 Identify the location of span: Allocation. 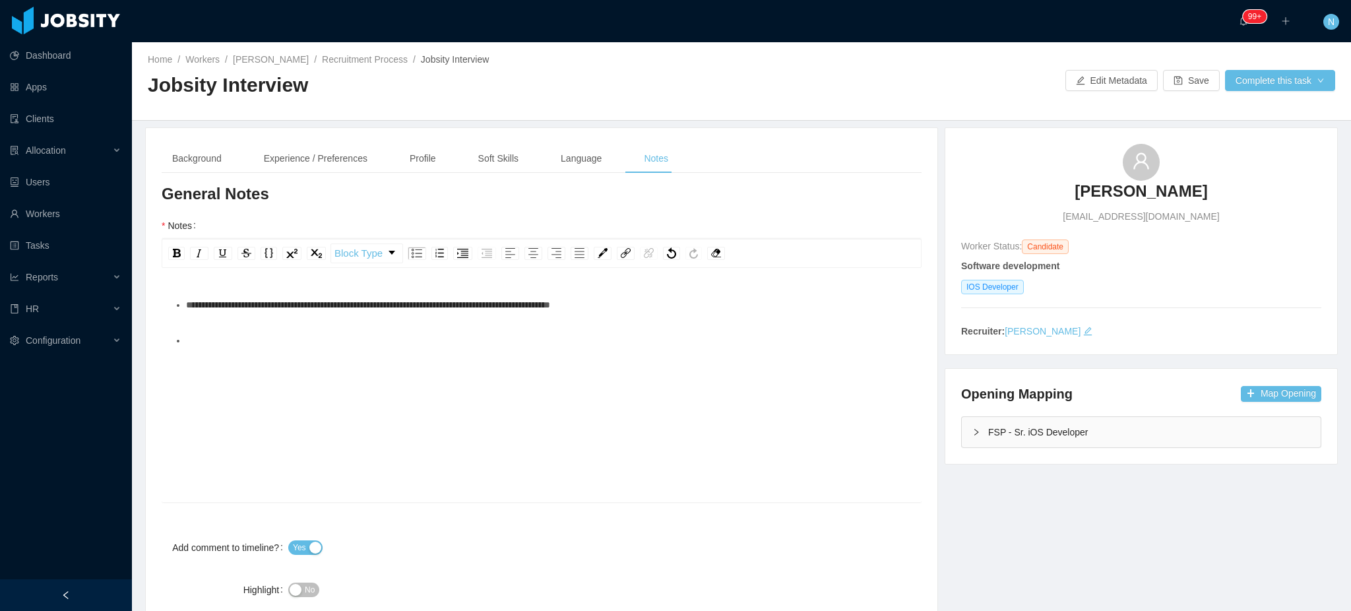
(46, 150).